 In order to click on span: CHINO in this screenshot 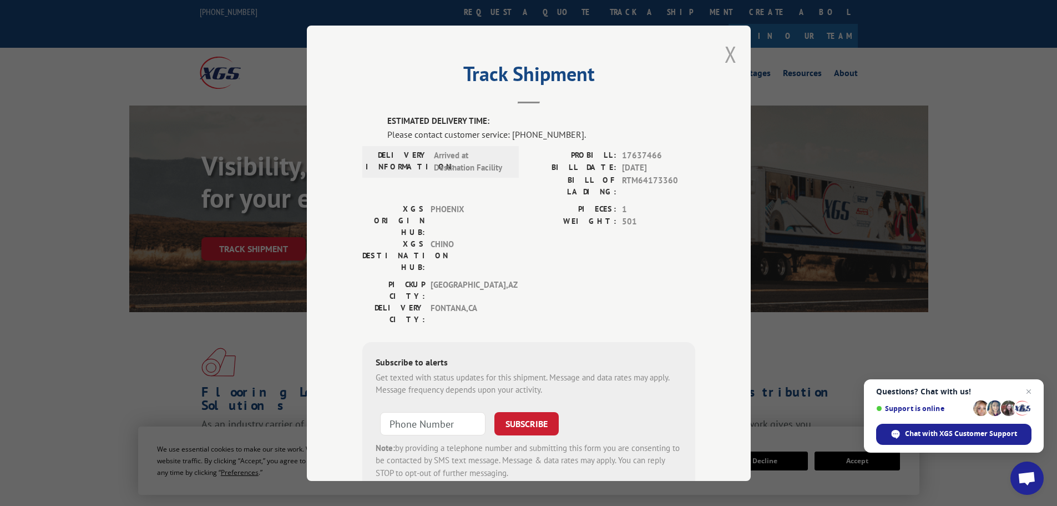, I will do `click(468, 255)`.